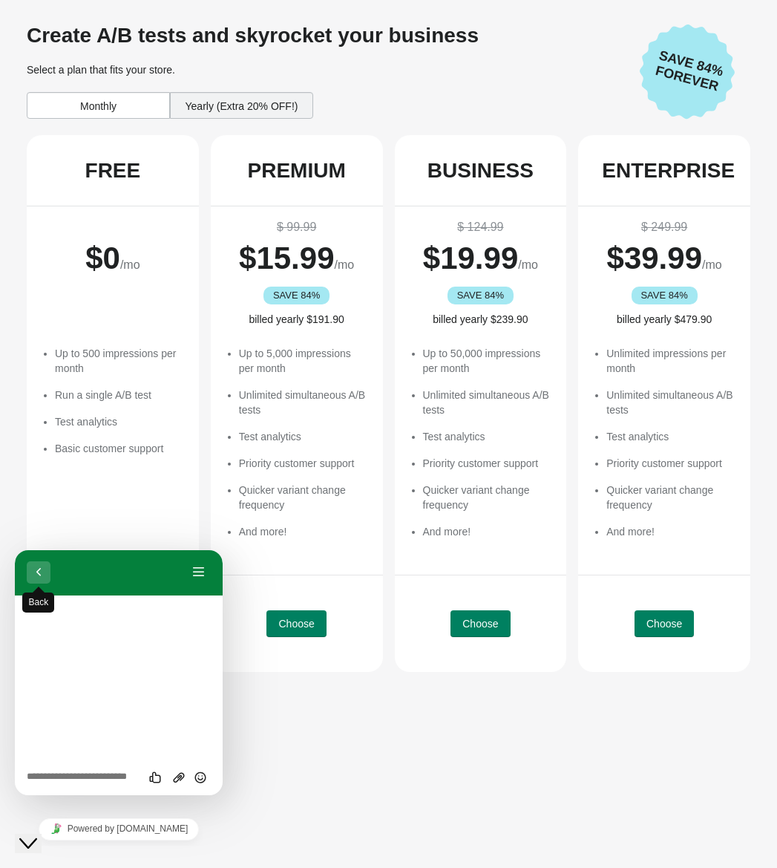 The width and height of the screenshot is (777, 868). What do you see at coordinates (119, 361) in the screenshot?
I see `li: Up to 500 impressions per month` at bounding box center [119, 361].